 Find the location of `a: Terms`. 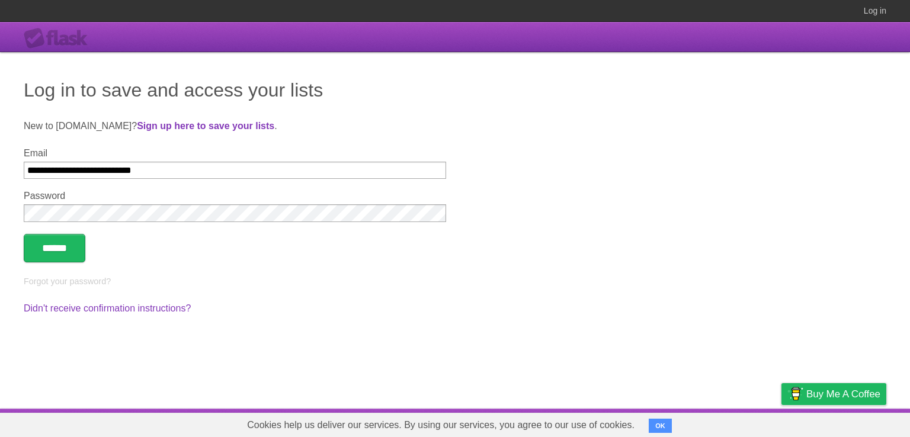

a: Terms is located at coordinates (739, 423).